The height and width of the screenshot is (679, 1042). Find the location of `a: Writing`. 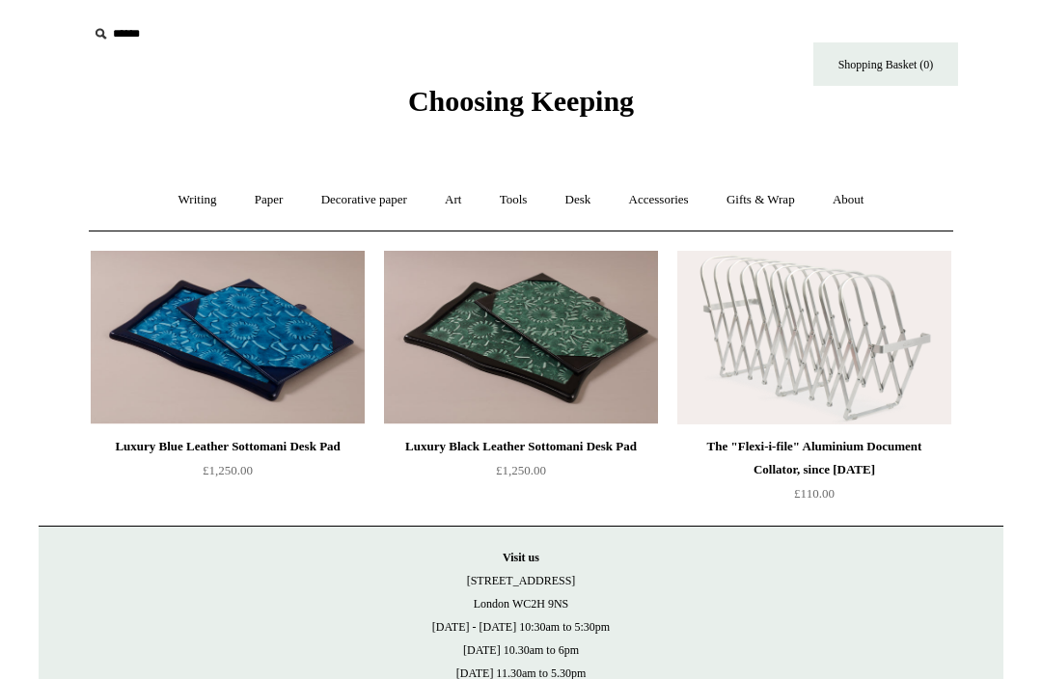

a: Writing is located at coordinates (198, 200).